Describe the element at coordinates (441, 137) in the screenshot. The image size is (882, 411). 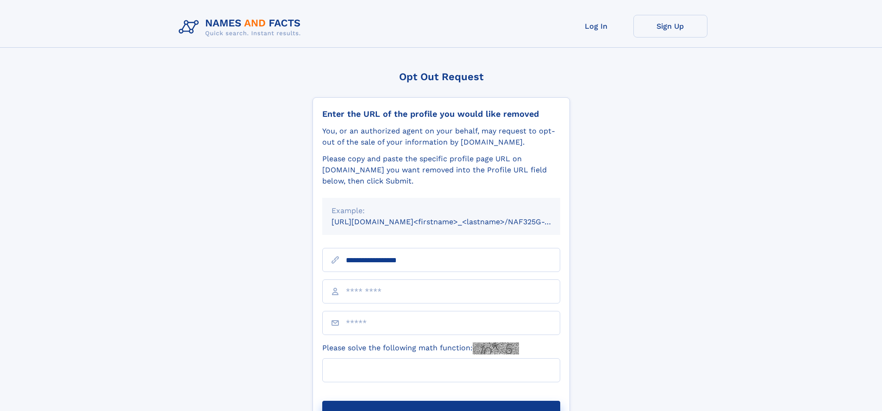
I see `div: You, or an authorized agent on your behalf, may request to opt-out of the sale of your informatio...` at that location.